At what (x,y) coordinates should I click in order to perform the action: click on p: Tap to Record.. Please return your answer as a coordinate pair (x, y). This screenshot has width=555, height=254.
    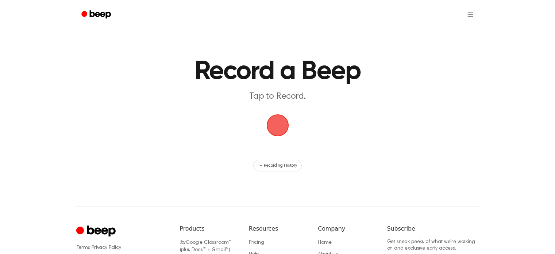
    Looking at the image, I should click on (278, 96).